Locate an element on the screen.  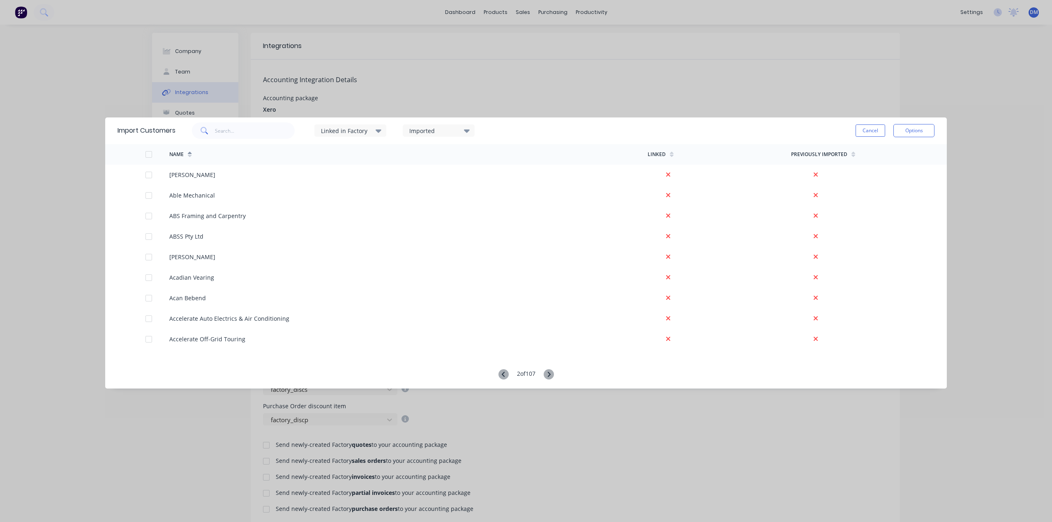
div: ABS Framing and Carpentry is located at coordinates (208, 216).